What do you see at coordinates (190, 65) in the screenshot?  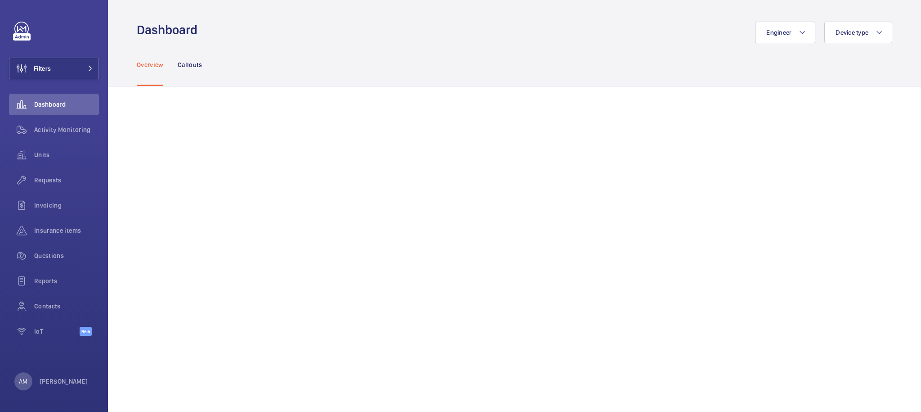 I see `p: Callouts` at bounding box center [190, 65].